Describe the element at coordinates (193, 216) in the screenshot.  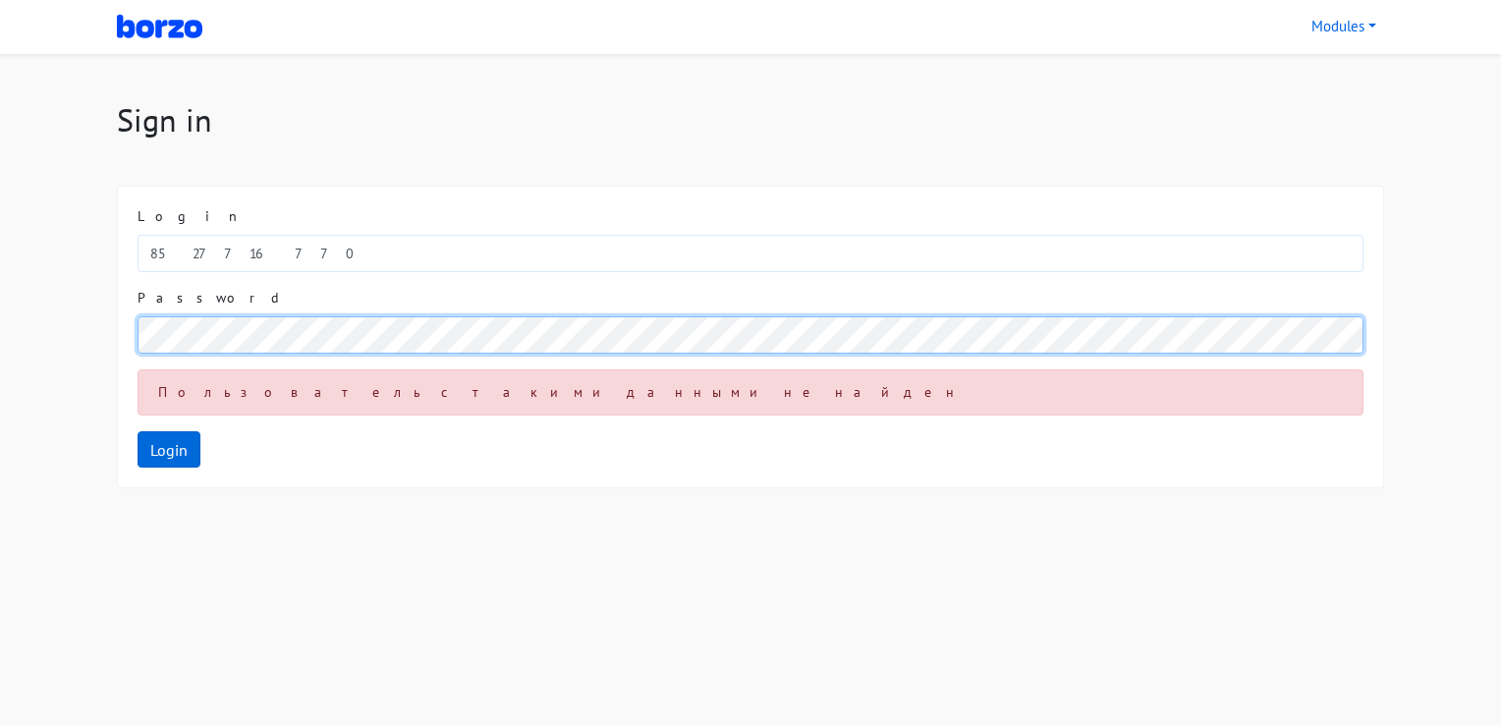
I see `label: Login` at that location.